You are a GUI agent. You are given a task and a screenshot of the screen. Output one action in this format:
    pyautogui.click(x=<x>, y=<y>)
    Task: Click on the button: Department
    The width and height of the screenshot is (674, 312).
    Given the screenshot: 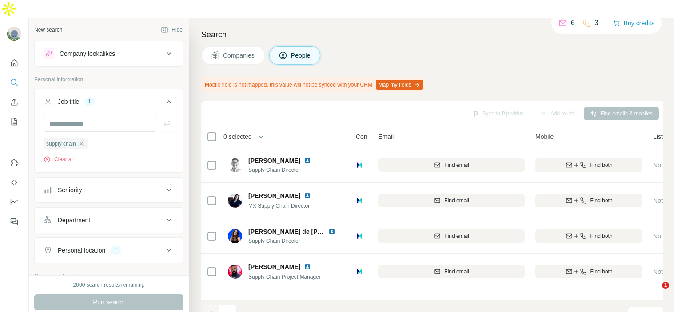 What is the action you would take?
    pyautogui.click(x=109, y=220)
    